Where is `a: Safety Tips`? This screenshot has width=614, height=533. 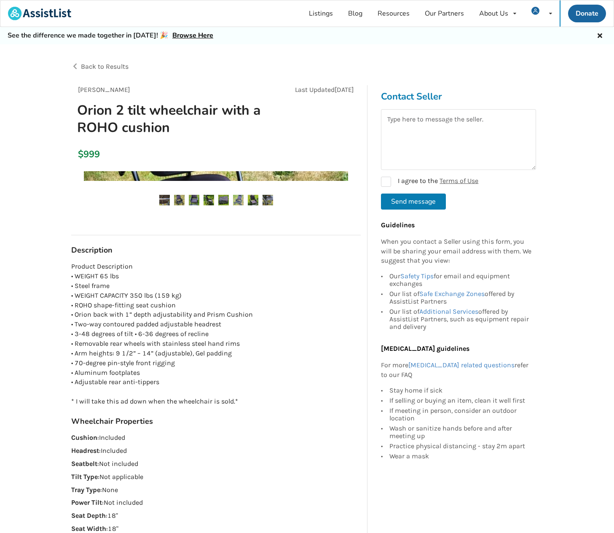
a: Safety Tips is located at coordinates (417, 276).